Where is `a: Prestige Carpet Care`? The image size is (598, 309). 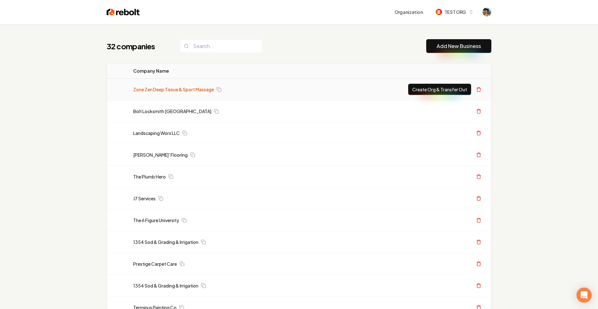
a: Prestige Carpet Care is located at coordinates (155, 264).